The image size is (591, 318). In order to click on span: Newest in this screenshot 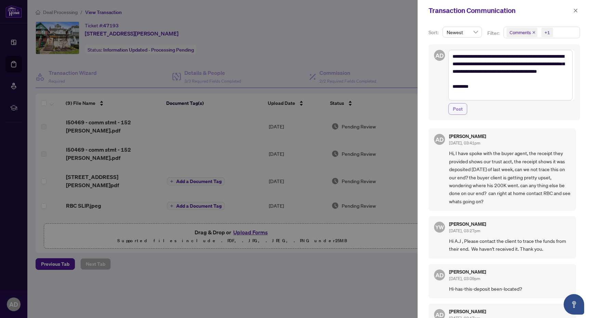, I will do `click(462, 32)`.